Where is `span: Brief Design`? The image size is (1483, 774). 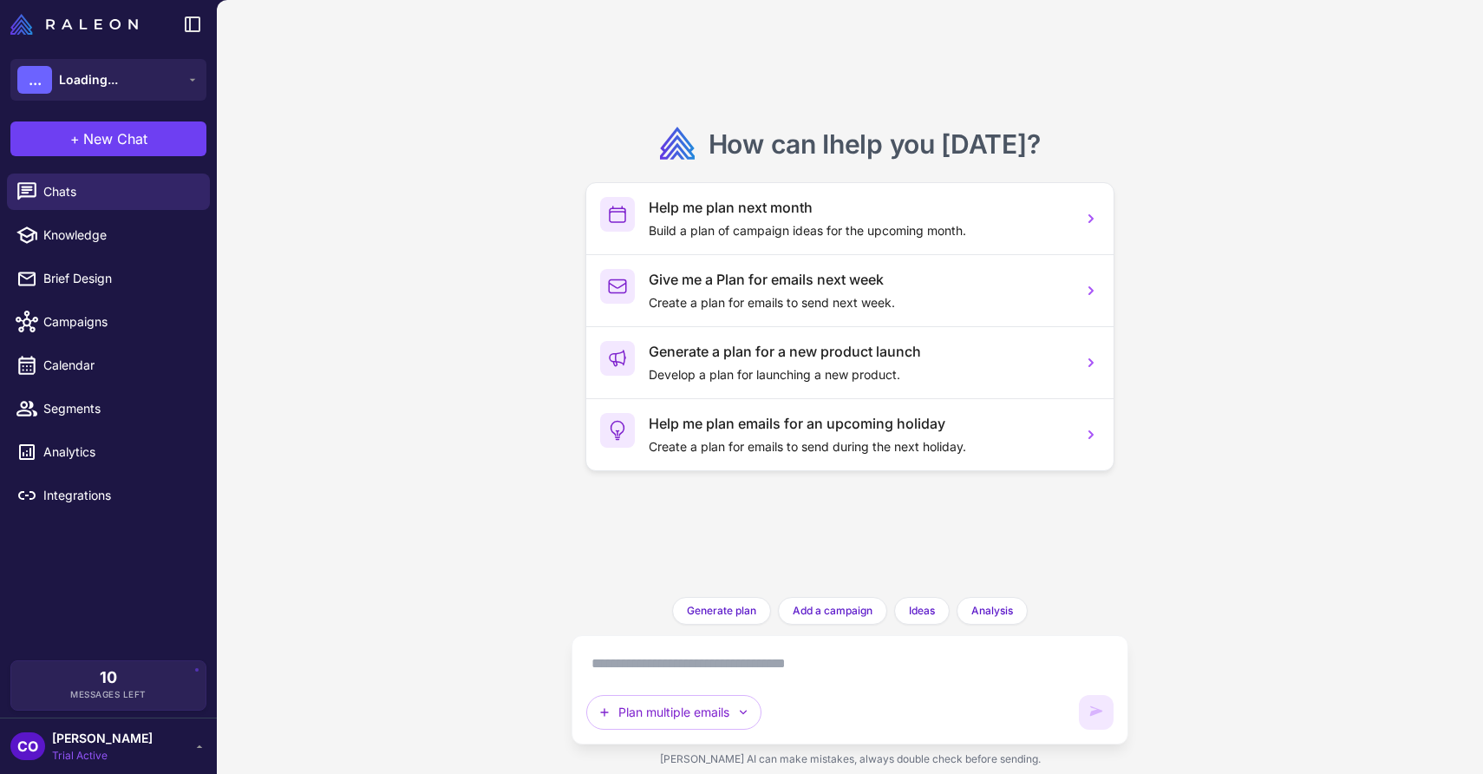
span: Brief Design is located at coordinates (120, 278).